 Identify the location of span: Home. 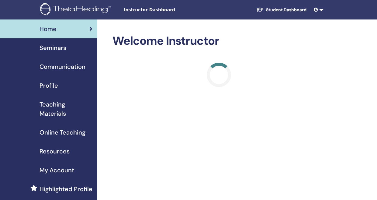
(48, 29).